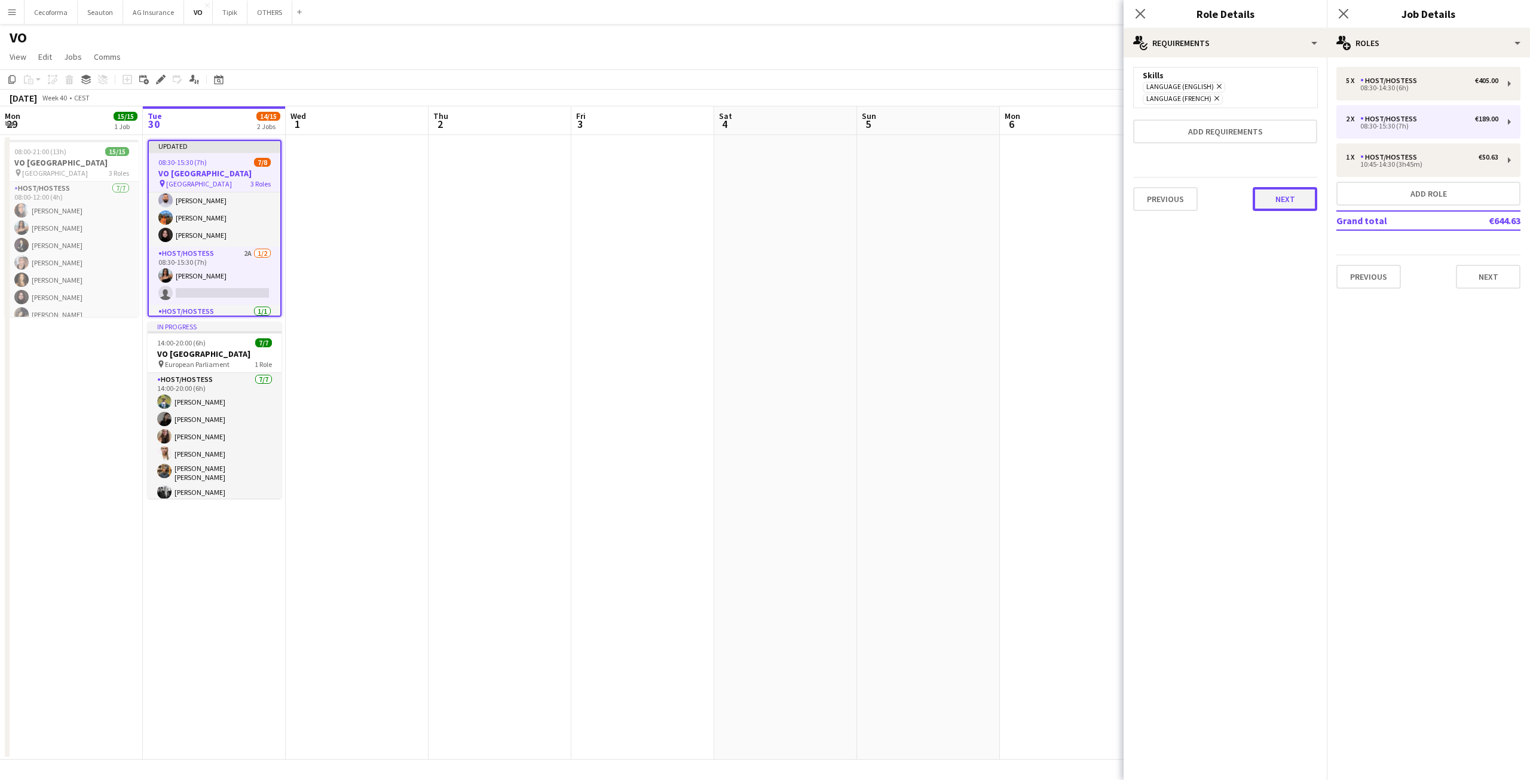 The image size is (1530, 780). I want to click on span: 3, so click(580, 124).